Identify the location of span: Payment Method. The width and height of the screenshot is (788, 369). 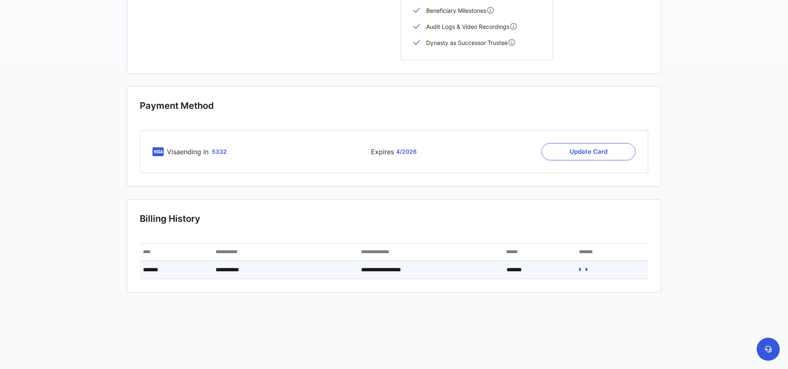
(177, 105).